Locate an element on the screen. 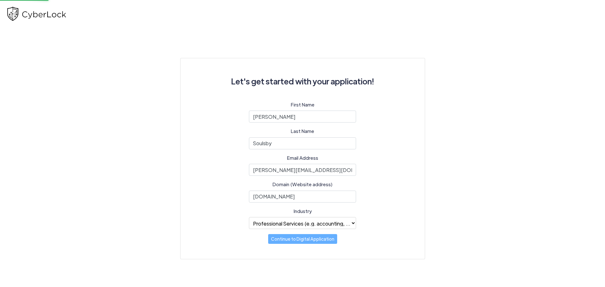 Image resolution: width=605 pixels, height=287 pixels. h3: Let's get started with your application! is located at coordinates (303, 81).